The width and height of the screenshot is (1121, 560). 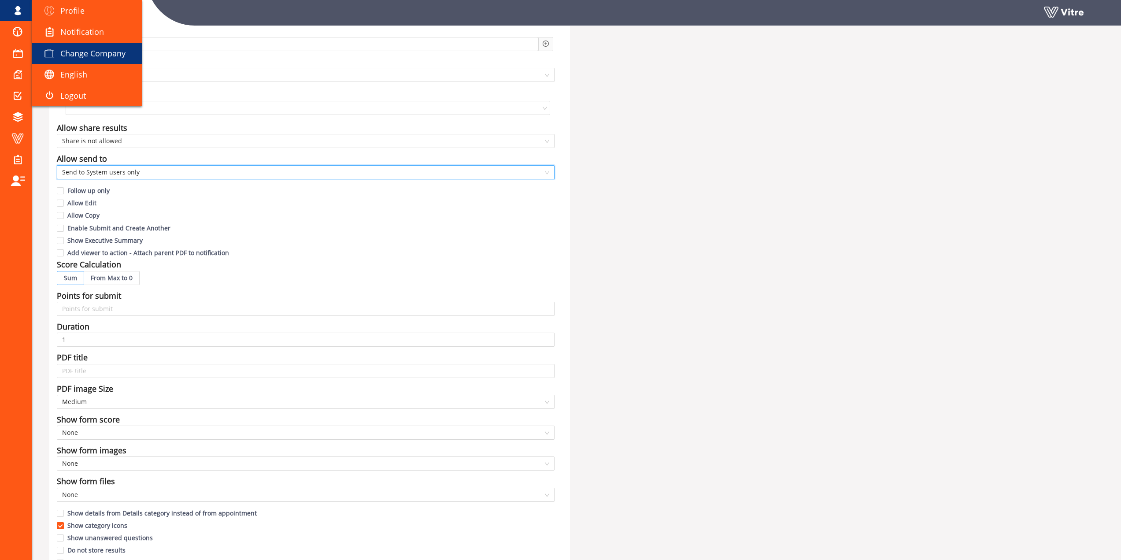 What do you see at coordinates (96, 550) in the screenshot?
I see `span: Do not store results` at bounding box center [96, 550].